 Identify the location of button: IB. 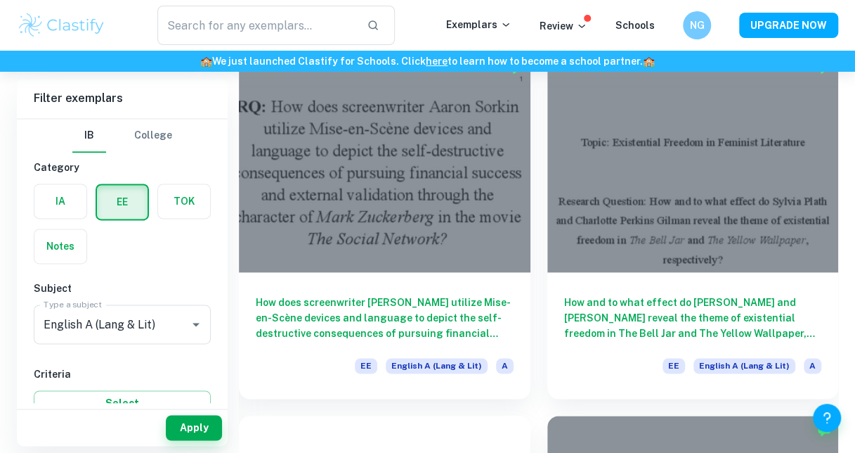
(89, 136).